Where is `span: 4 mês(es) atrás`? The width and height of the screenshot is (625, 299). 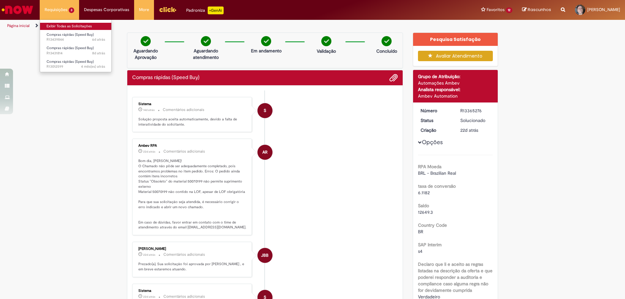 span: 4 mês(es) atrás is located at coordinates (93, 66).